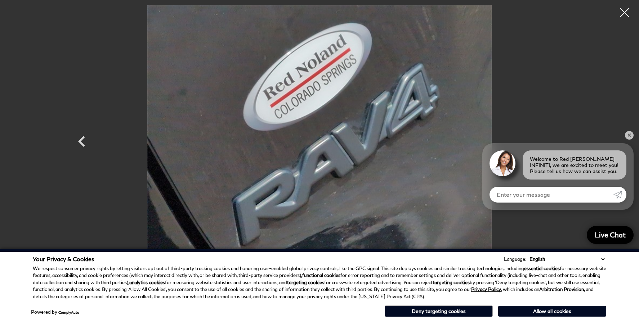 The height and width of the screenshot is (322, 639). Describe the element at coordinates (69, 312) in the screenshot. I see `a: ComplyAuto` at that location.